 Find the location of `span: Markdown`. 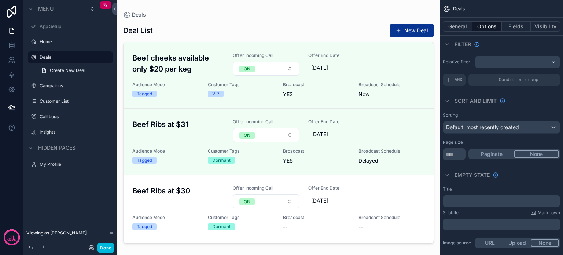

span: Markdown is located at coordinates (549, 213).